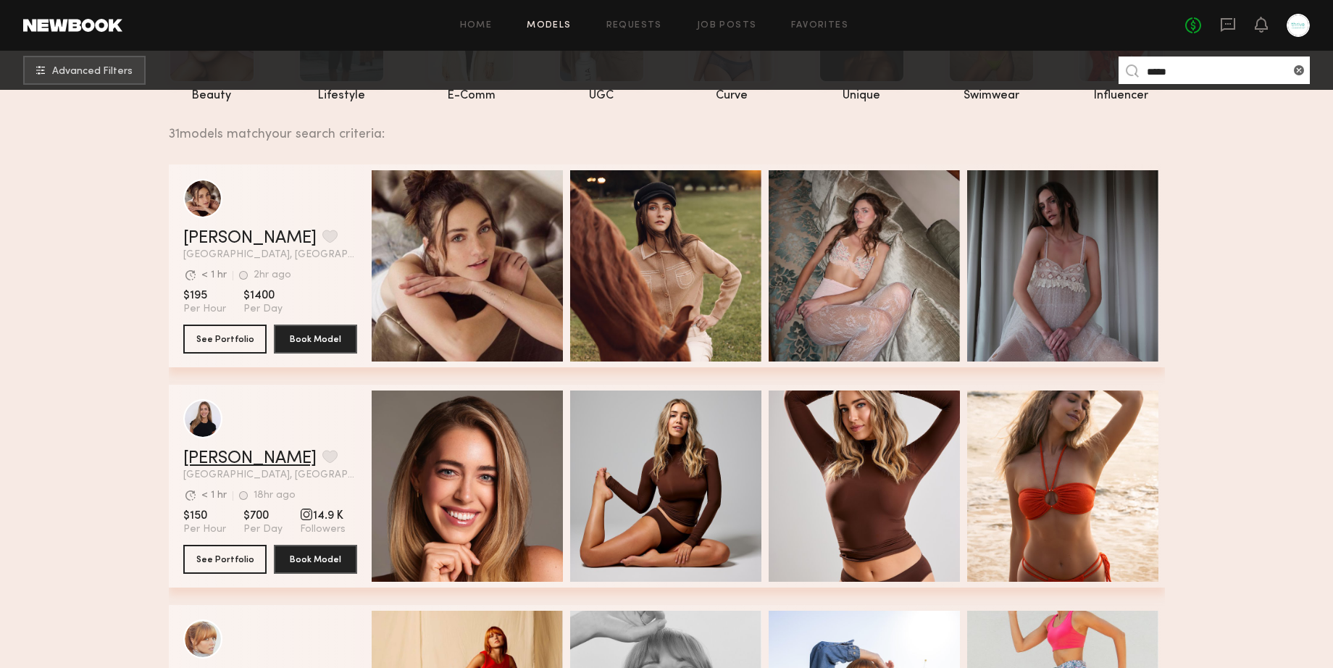 This screenshot has height=668, width=1333. I want to click on div: 18hr ago, so click(275, 496).